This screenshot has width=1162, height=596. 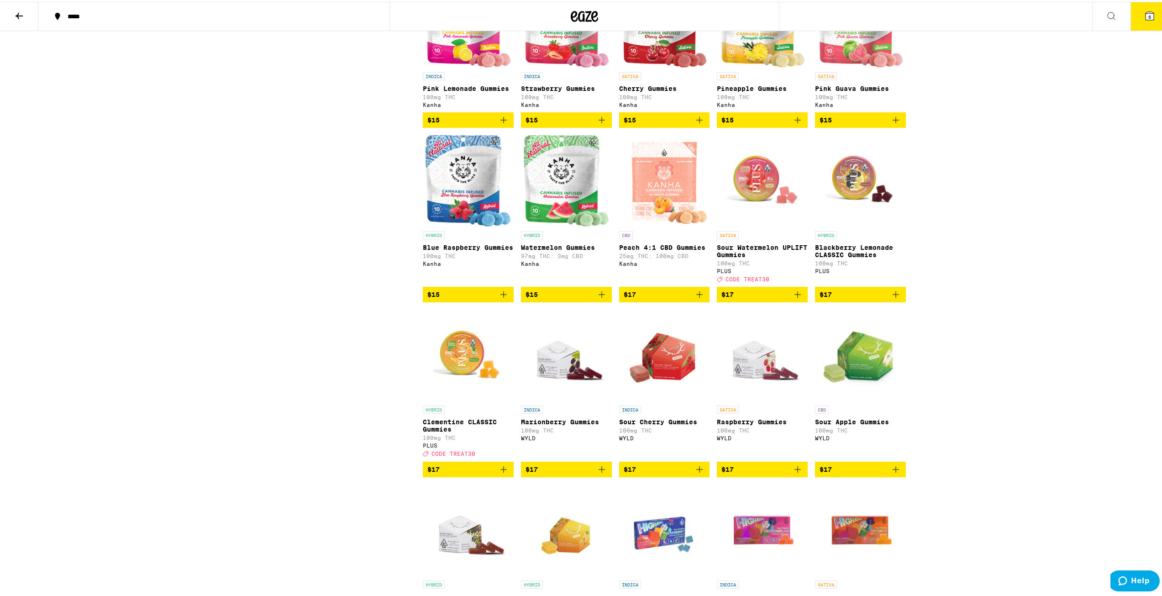 What do you see at coordinates (566, 209) in the screenshot?
I see `a: Open page for Watermelon Gummies from Kanha` at bounding box center [566, 209].